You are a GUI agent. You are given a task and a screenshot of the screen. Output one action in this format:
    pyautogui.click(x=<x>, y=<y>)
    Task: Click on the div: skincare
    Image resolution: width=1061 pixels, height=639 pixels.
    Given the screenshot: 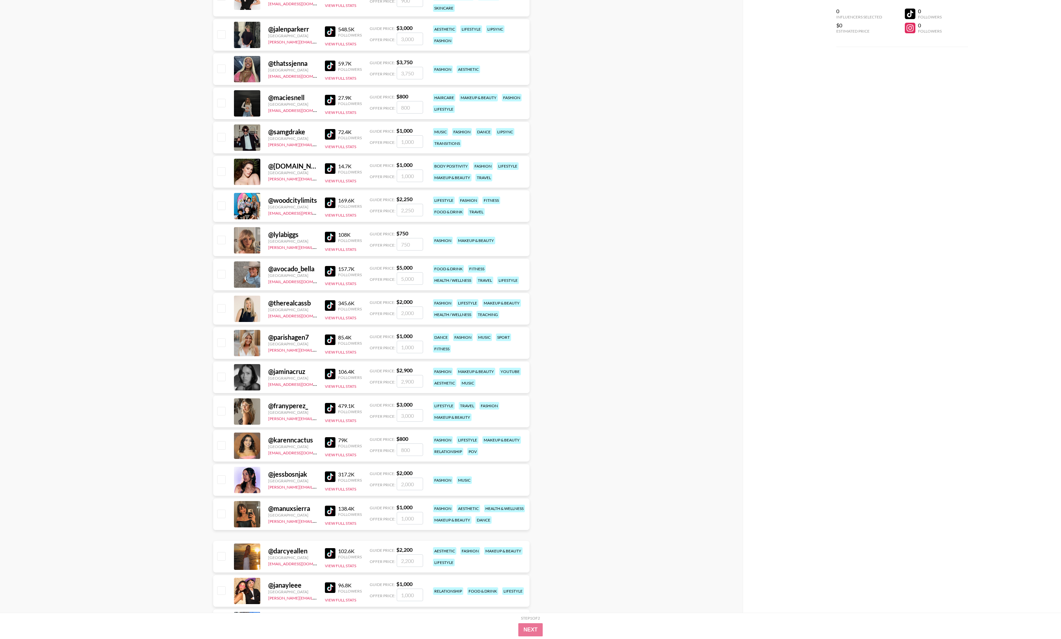 What is the action you would take?
    pyautogui.click(x=444, y=8)
    